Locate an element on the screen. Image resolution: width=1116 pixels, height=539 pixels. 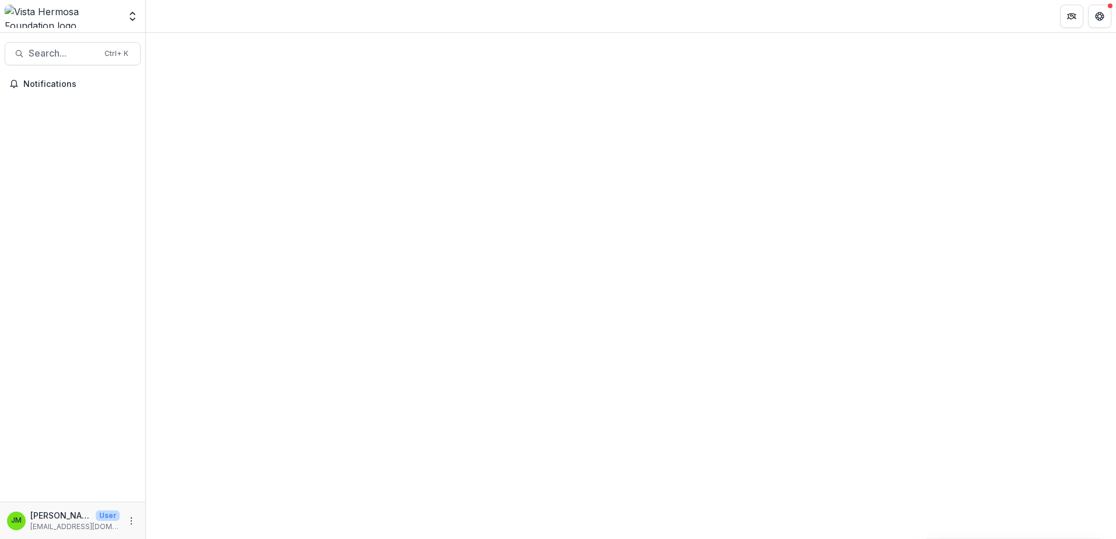
button: Search... is located at coordinates (72, 54).